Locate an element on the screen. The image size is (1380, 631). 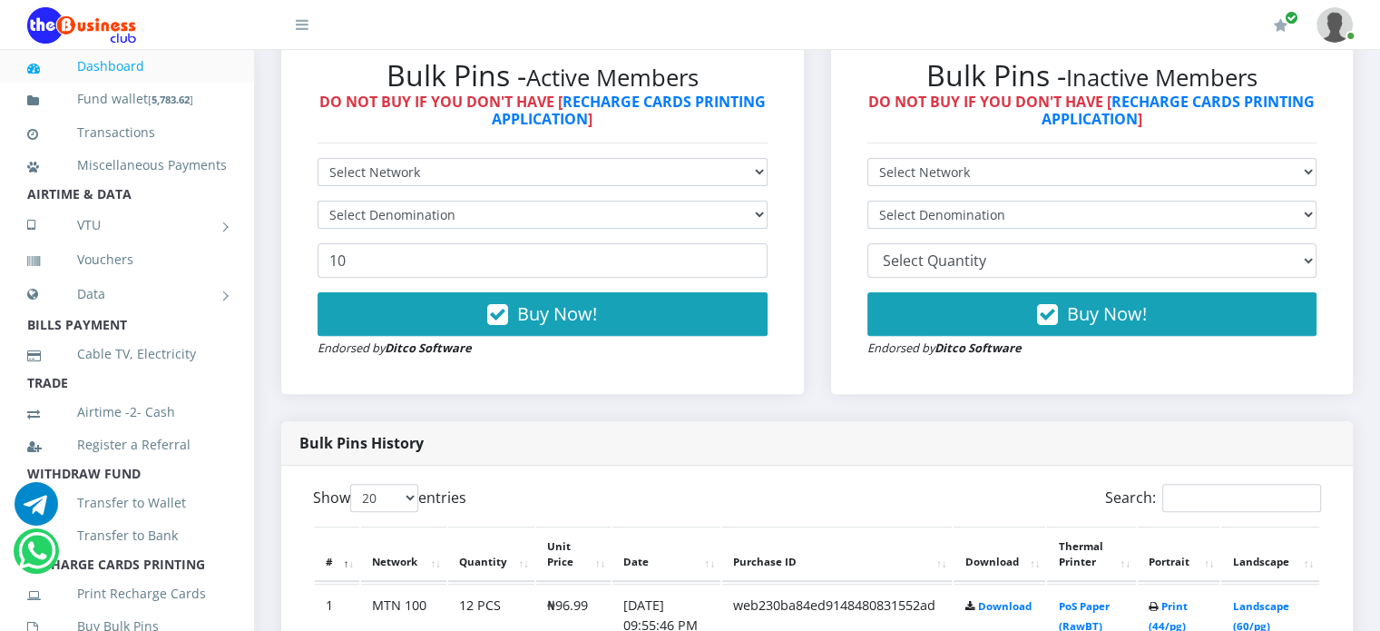
strong: Bulk Pins History is located at coordinates (361, 443).